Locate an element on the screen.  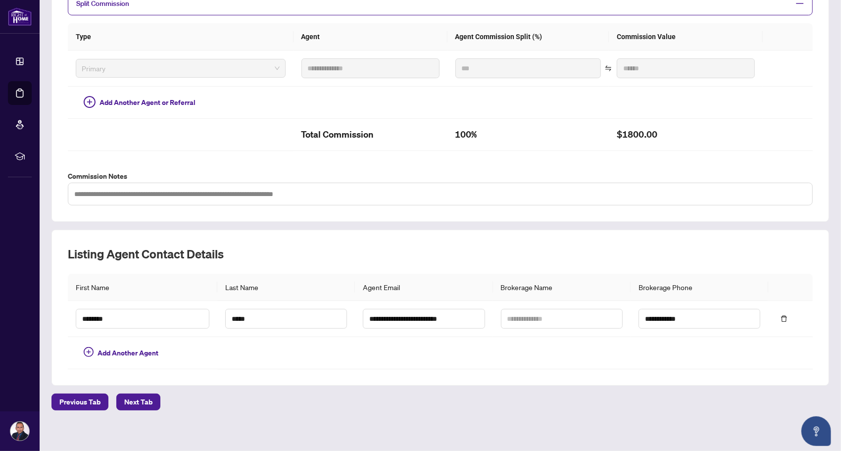
label: Commission Notes is located at coordinates (440, 176).